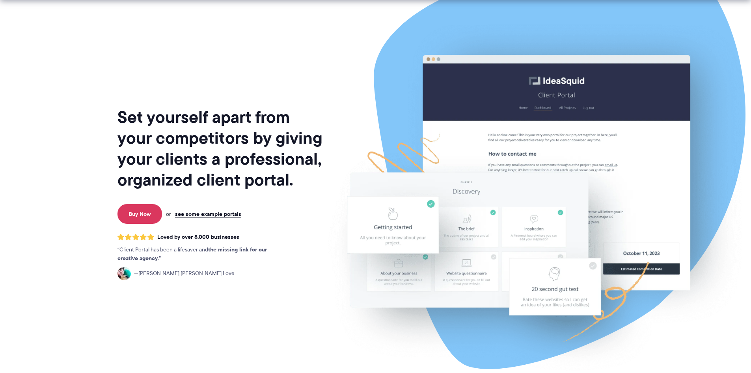 This screenshot has height=373, width=751. Describe the element at coordinates (198, 237) in the screenshot. I see `span: Loved by over 8,000 businesses` at that location.